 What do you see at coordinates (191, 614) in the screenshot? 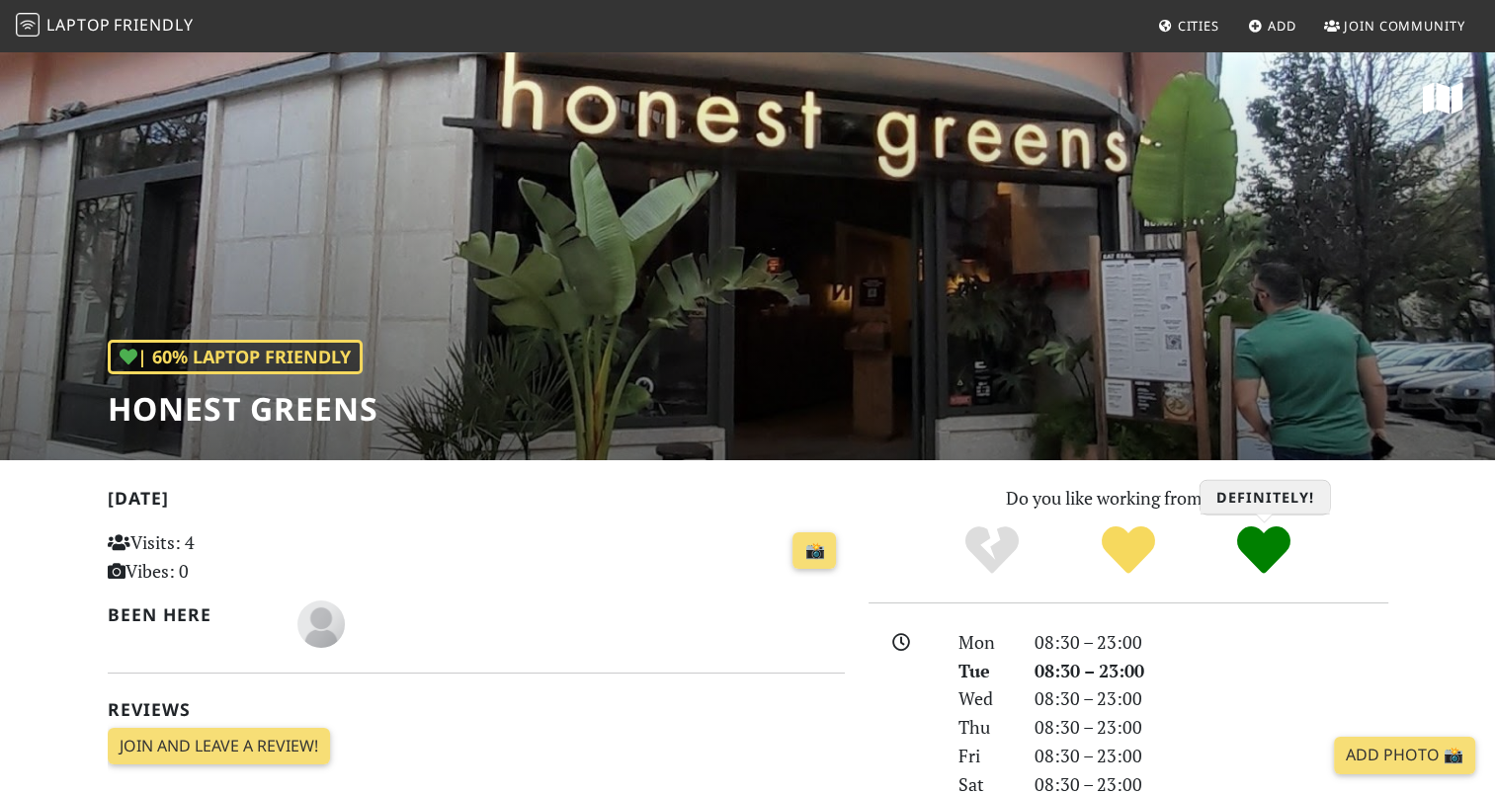
I see `h2: Been here` at bounding box center [191, 614].